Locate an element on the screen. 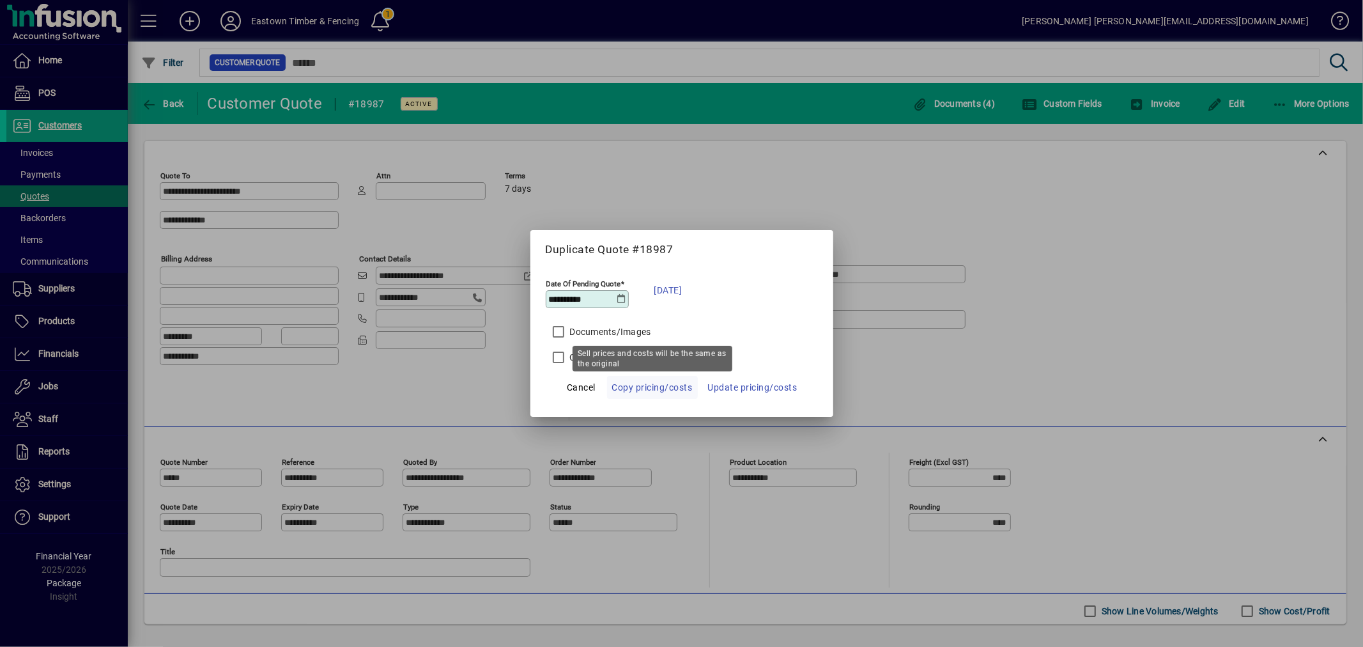 The height and width of the screenshot is (647, 1363). mat-label: Date Of Pending Quote is located at coordinates (583, 284).